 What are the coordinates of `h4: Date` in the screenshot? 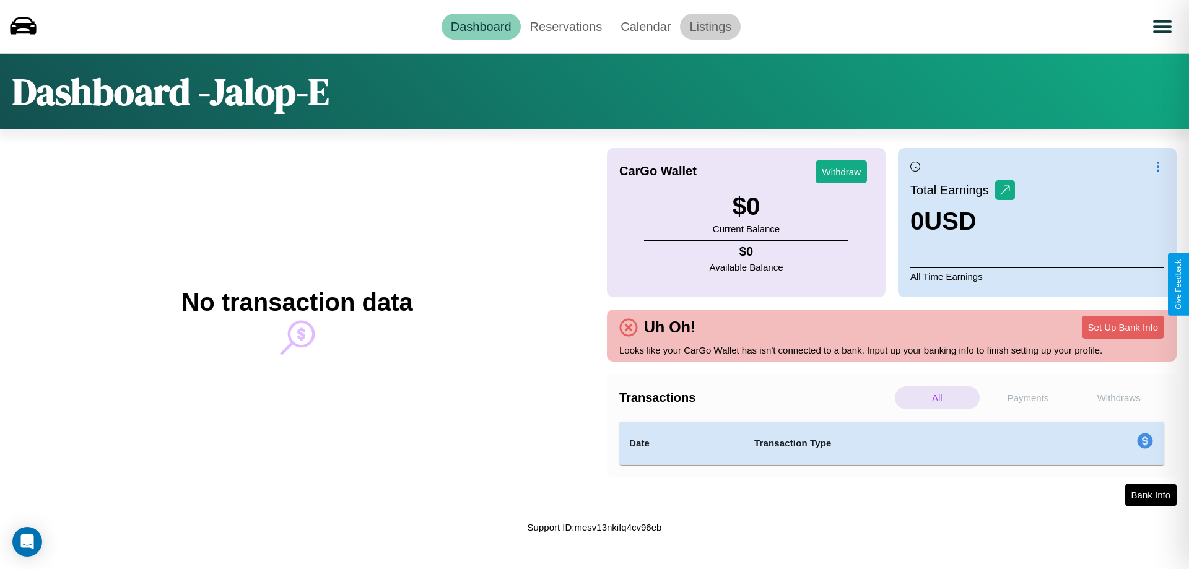 It's located at (682, 444).